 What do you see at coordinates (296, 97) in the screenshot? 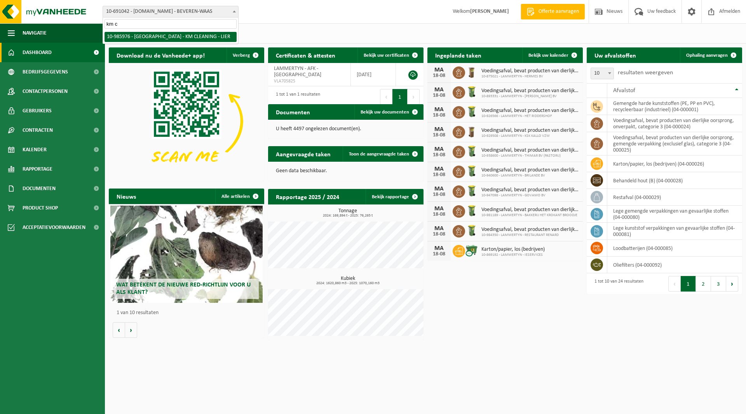
I see `div: 1 tot 1 van 1 resultaten` at bounding box center [296, 97].